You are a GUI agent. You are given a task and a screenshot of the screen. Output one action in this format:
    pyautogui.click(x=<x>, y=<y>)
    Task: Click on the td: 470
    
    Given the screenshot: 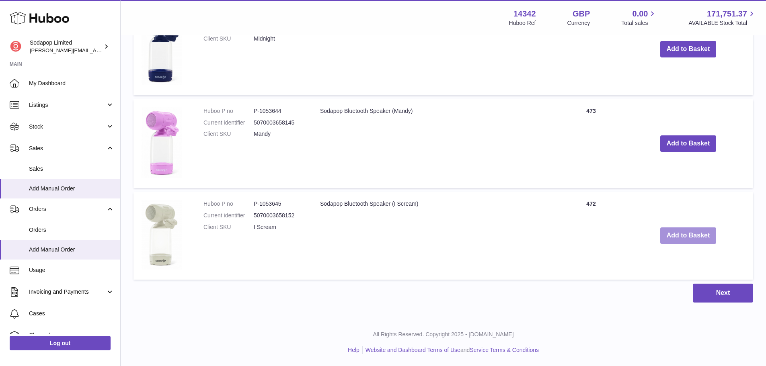 What is the action you would take?
    pyautogui.click(x=591, y=49)
    